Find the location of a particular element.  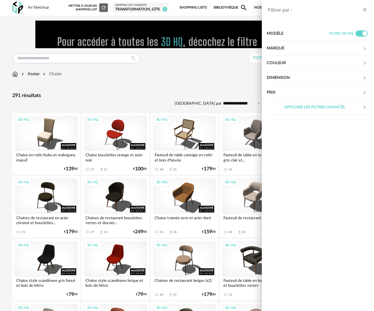

button: close drawer is located at coordinates (365, 10).